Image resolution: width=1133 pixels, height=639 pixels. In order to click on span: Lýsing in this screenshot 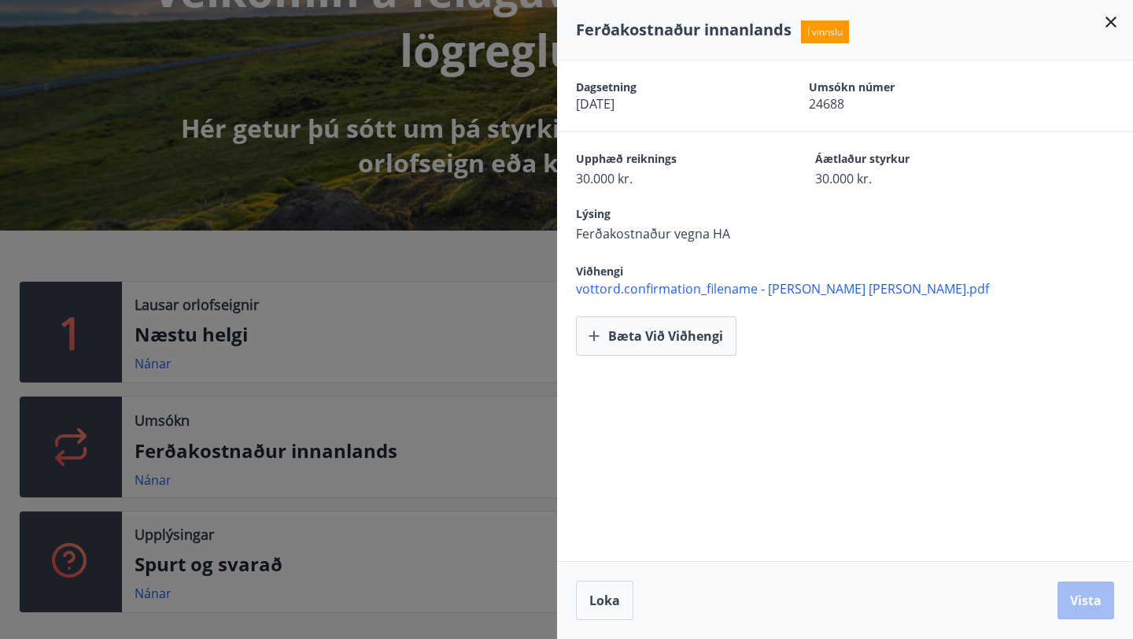, I will do `click(668, 216)`.